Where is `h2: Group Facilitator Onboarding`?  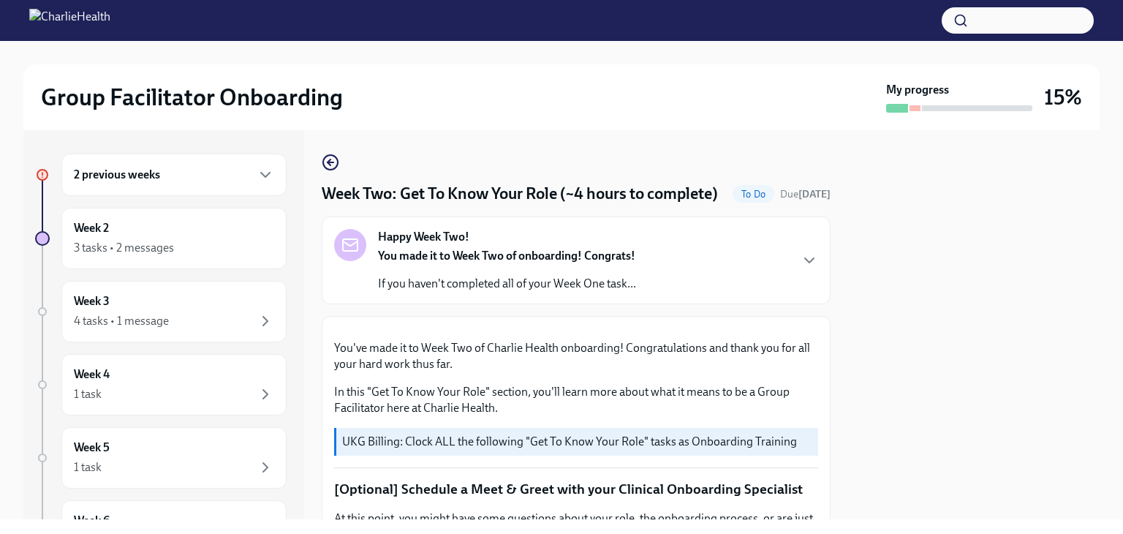 h2: Group Facilitator Onboarding is located at coordinates (192, 97).